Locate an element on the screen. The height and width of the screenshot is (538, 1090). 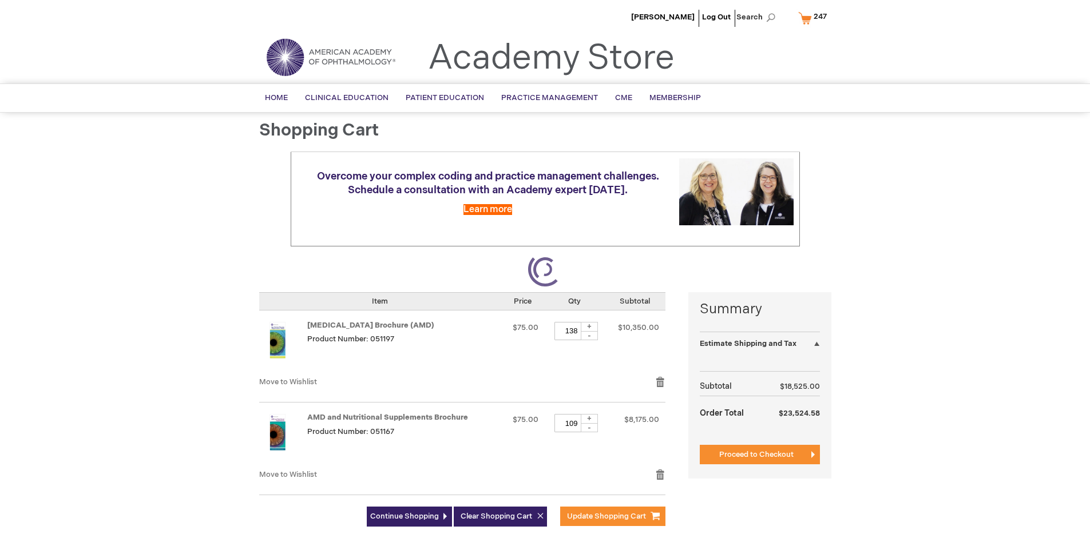
strong: Order Total is located at coordinates (721, 412).